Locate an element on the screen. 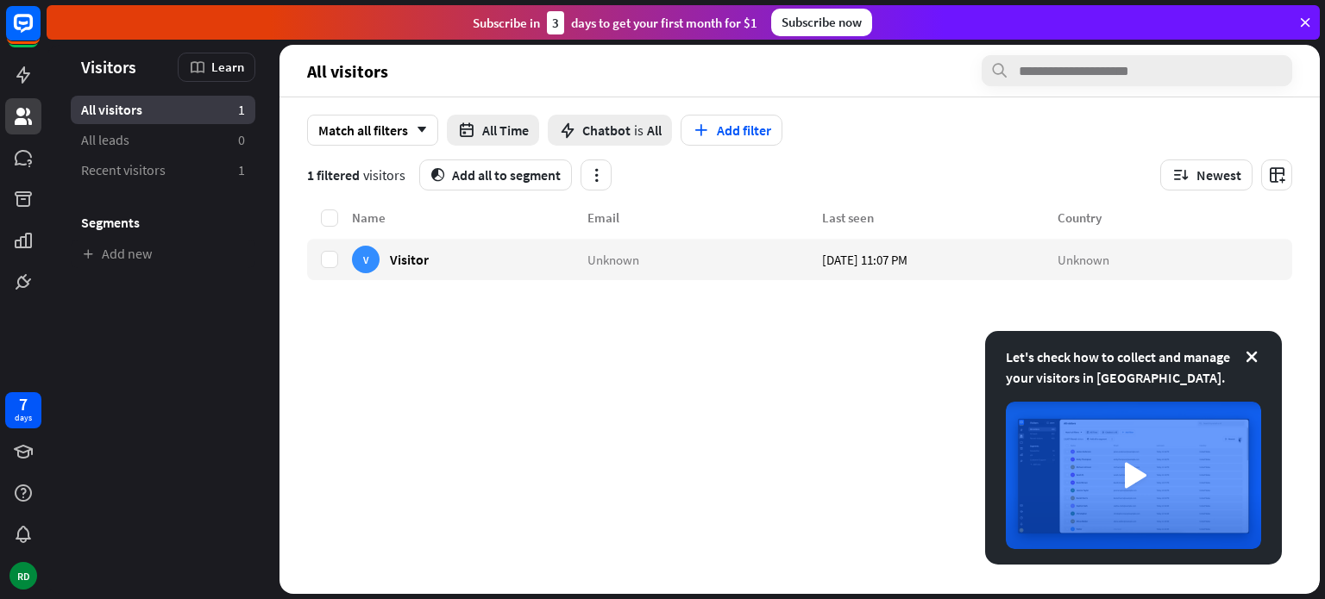 This screenshot has width=1325, height=599. a: 7 days is located at coordinates (23, 410).